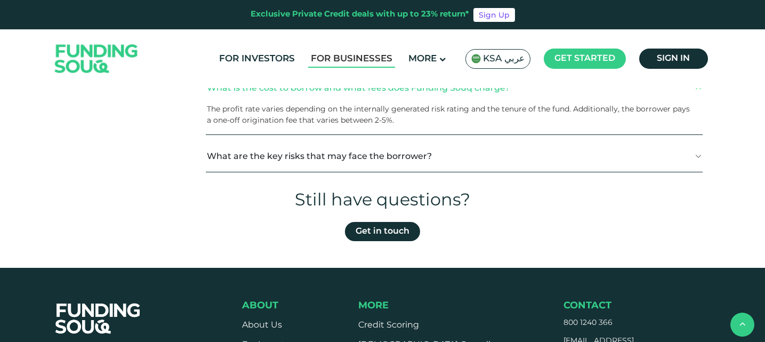 This screenshot has height=342, width=765. Describe the element at coordinates (476, 59) in the screenshot. I see `img: SA Flag` at that location.